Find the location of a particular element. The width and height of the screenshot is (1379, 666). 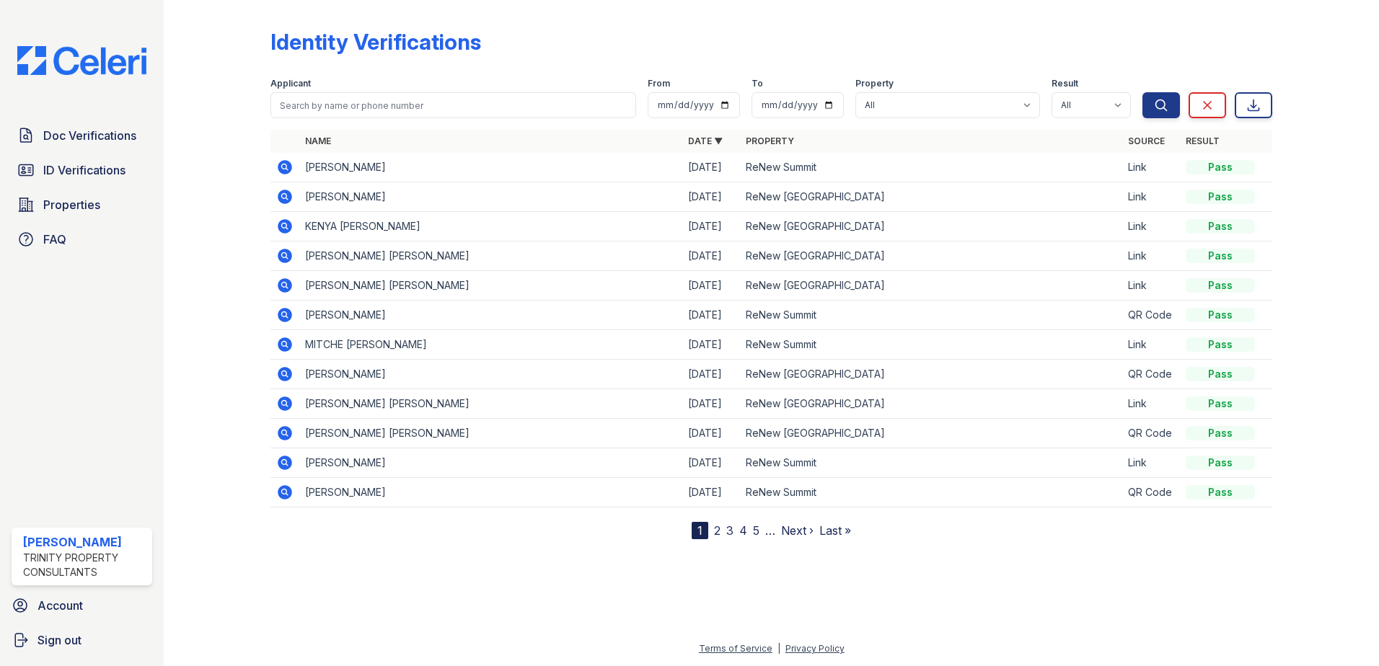

a: ID Verifications is located at coordinates (82, 170).